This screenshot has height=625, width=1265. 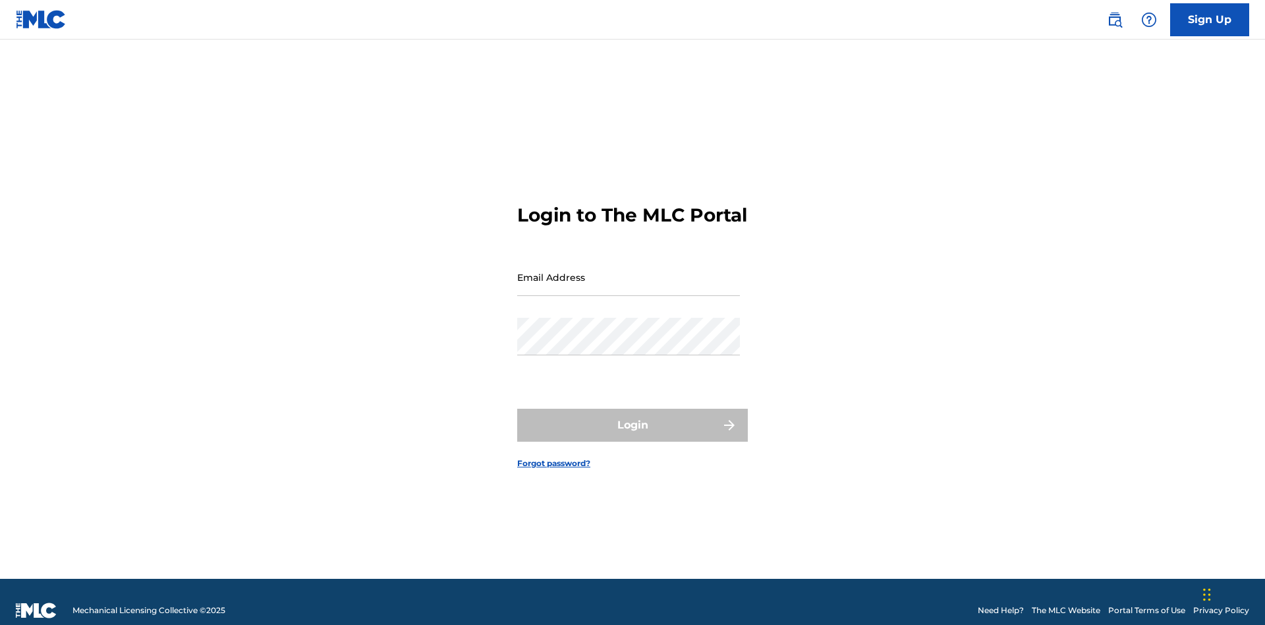 I want to click on div: Chat Widget, so click(x=1232, y=593).